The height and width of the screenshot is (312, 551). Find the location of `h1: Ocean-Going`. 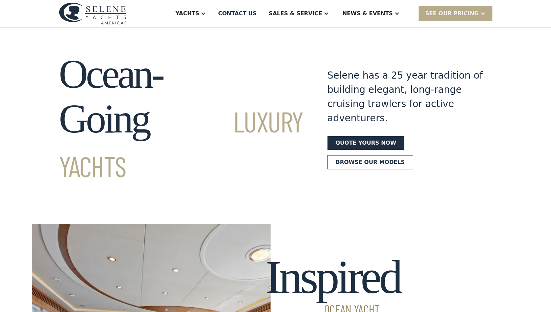

h1: Ocean-Going is located at coordinates (181, 119).